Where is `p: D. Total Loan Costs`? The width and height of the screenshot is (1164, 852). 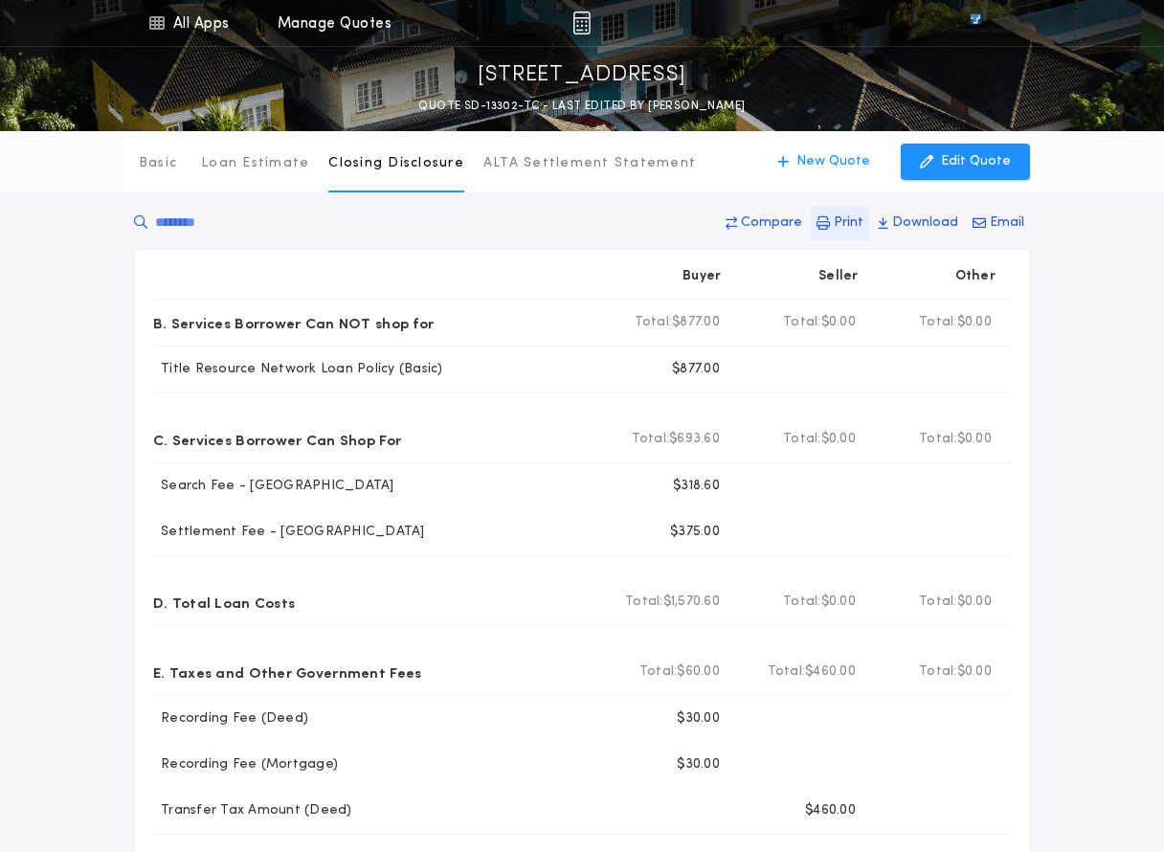
p: D. Total Loan Costs is located at coordinates (224, 602).